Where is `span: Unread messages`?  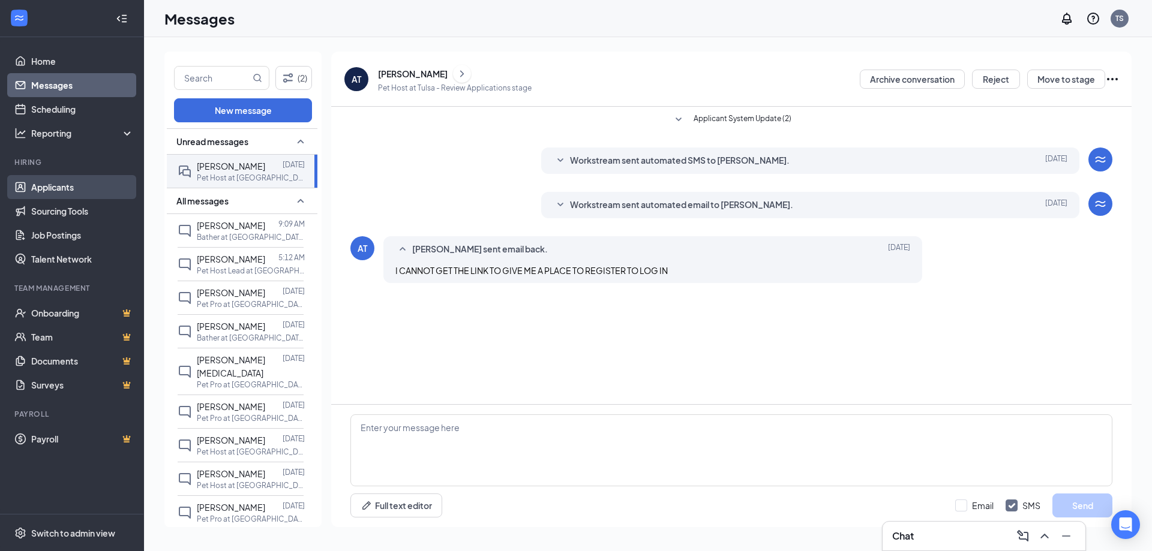
span: Unread messages is located at coordinates (212, 142).